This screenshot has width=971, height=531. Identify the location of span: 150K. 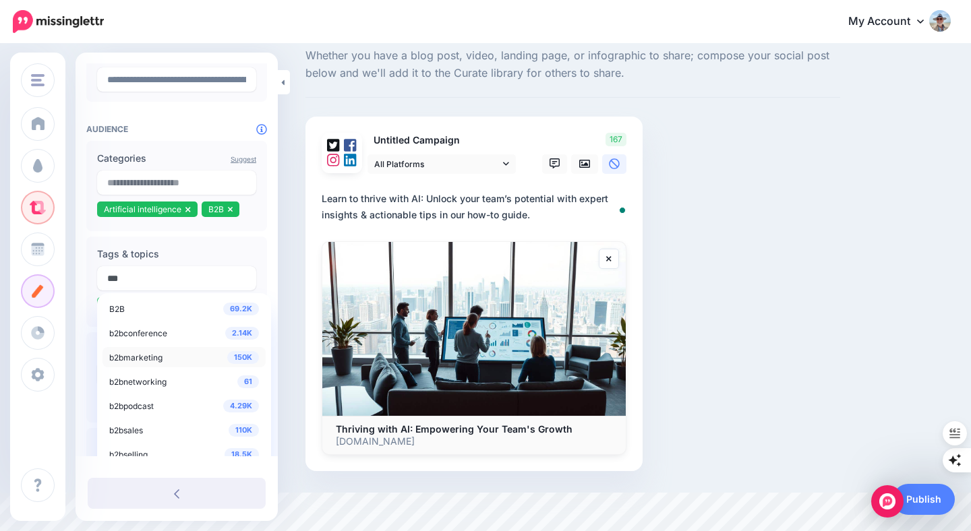
(243, 357).